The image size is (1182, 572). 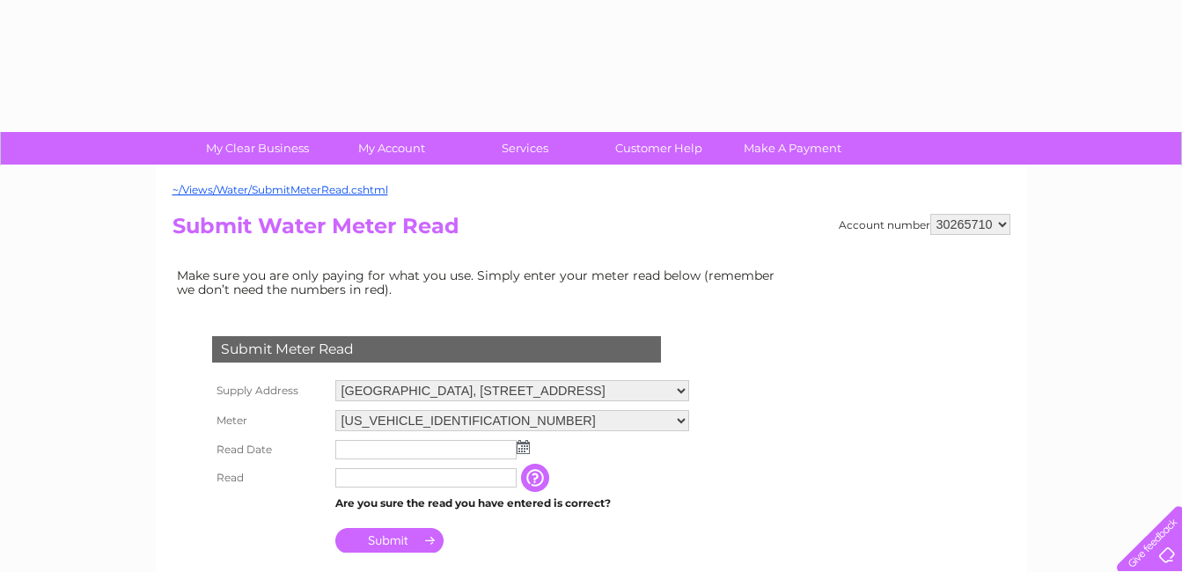 What do you see at coordinates (792, 148) in the screenshot?
I see `a: Make A Payment` at bounding box center [792, 148].